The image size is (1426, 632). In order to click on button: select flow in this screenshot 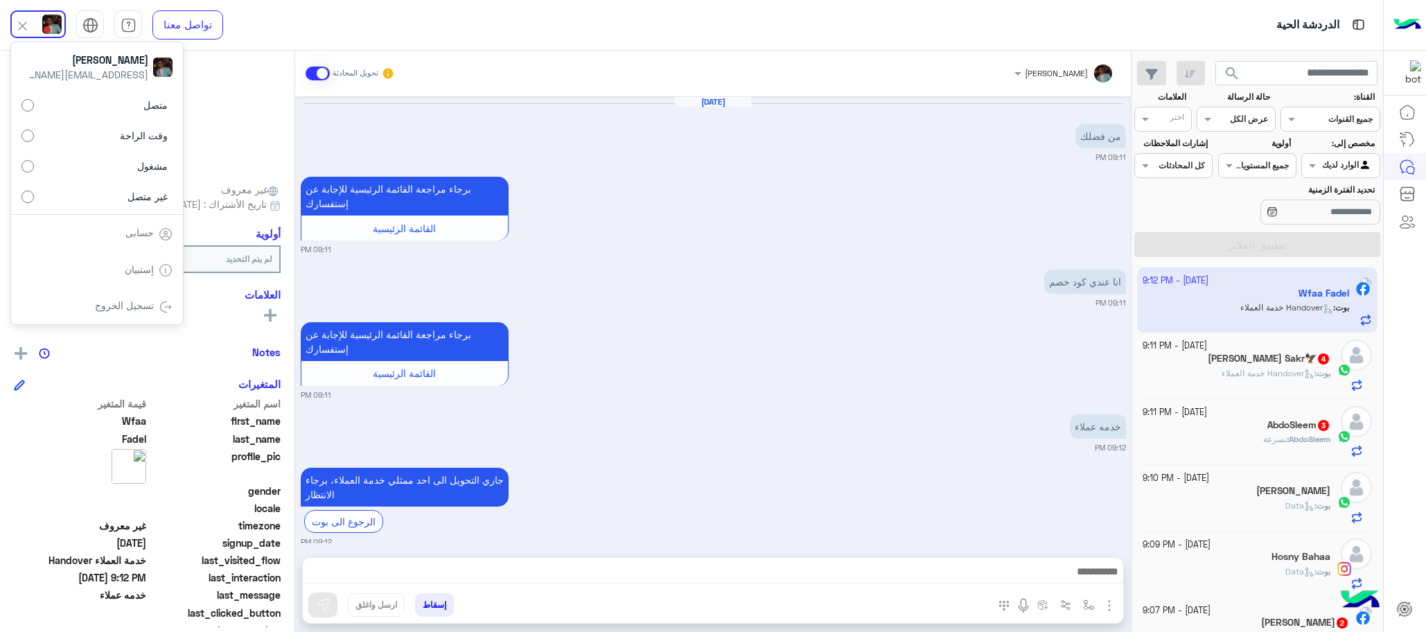, I will do `click(1089, 604)`.